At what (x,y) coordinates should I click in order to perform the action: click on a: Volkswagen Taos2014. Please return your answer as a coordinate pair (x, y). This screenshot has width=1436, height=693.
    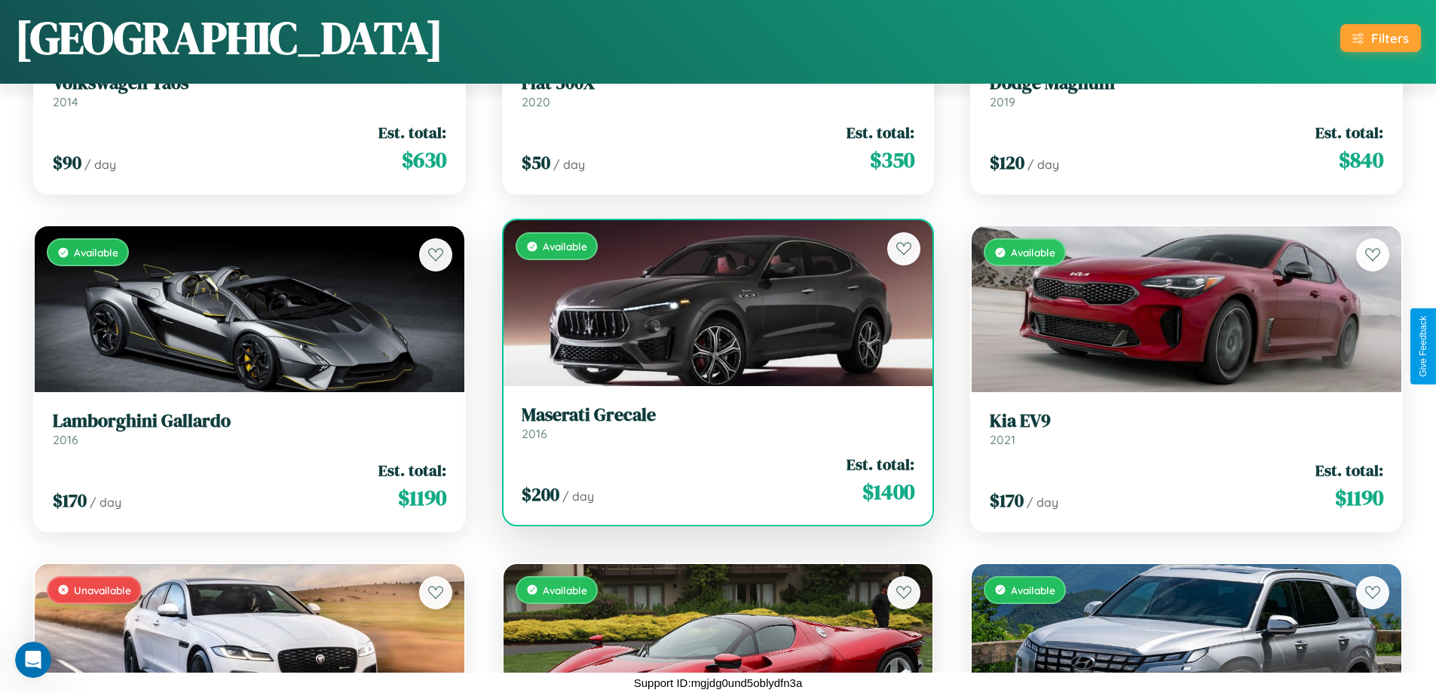
    Looking at the image, I should click on (250, 90).